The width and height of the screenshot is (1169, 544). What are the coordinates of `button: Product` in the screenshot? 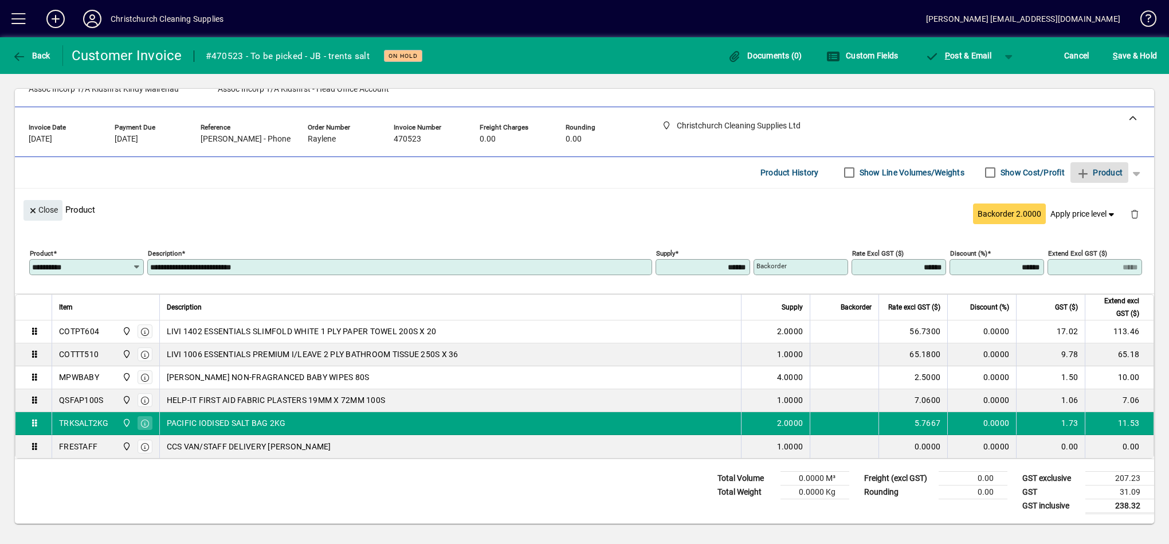 It's located at (1099, 173).